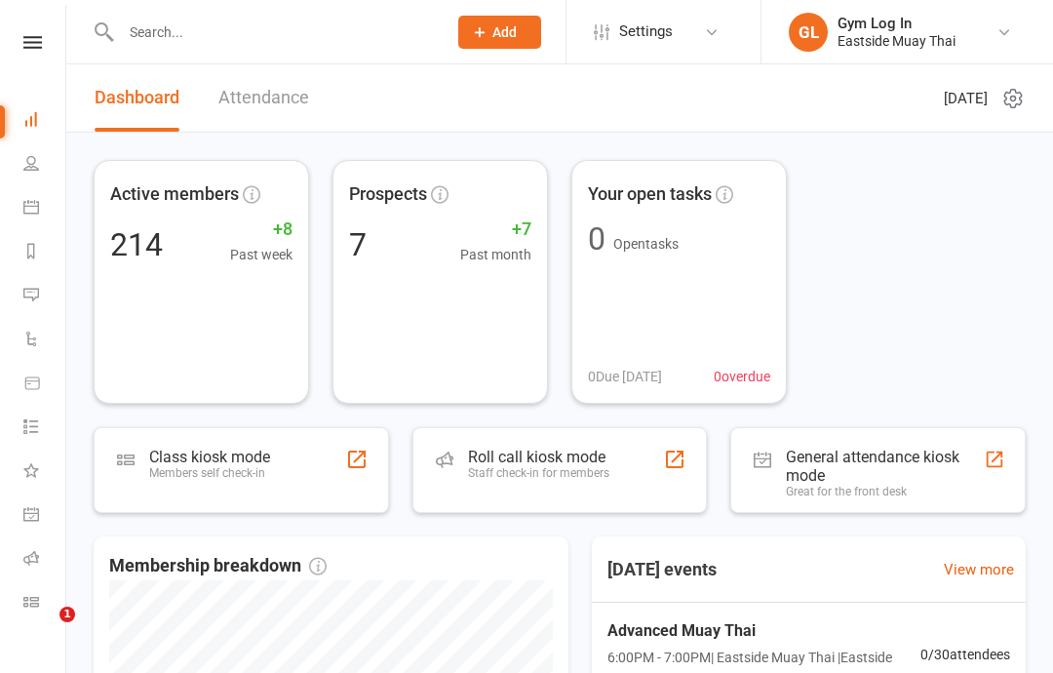 This screenshot has width=1053, height=673. I want to click on a: General attendance kiosk mode, so click(45, 516).